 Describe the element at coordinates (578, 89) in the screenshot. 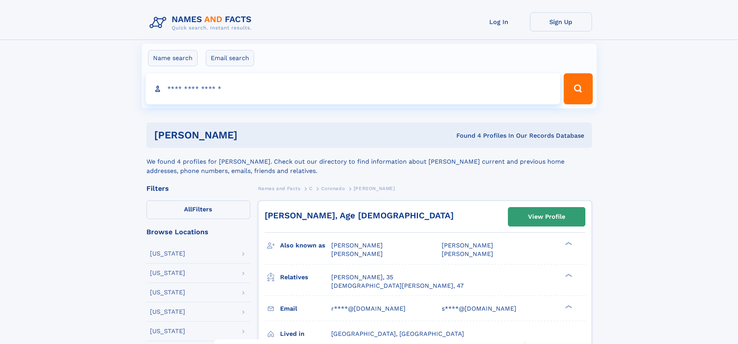

I see `button: Search Button` at that location.